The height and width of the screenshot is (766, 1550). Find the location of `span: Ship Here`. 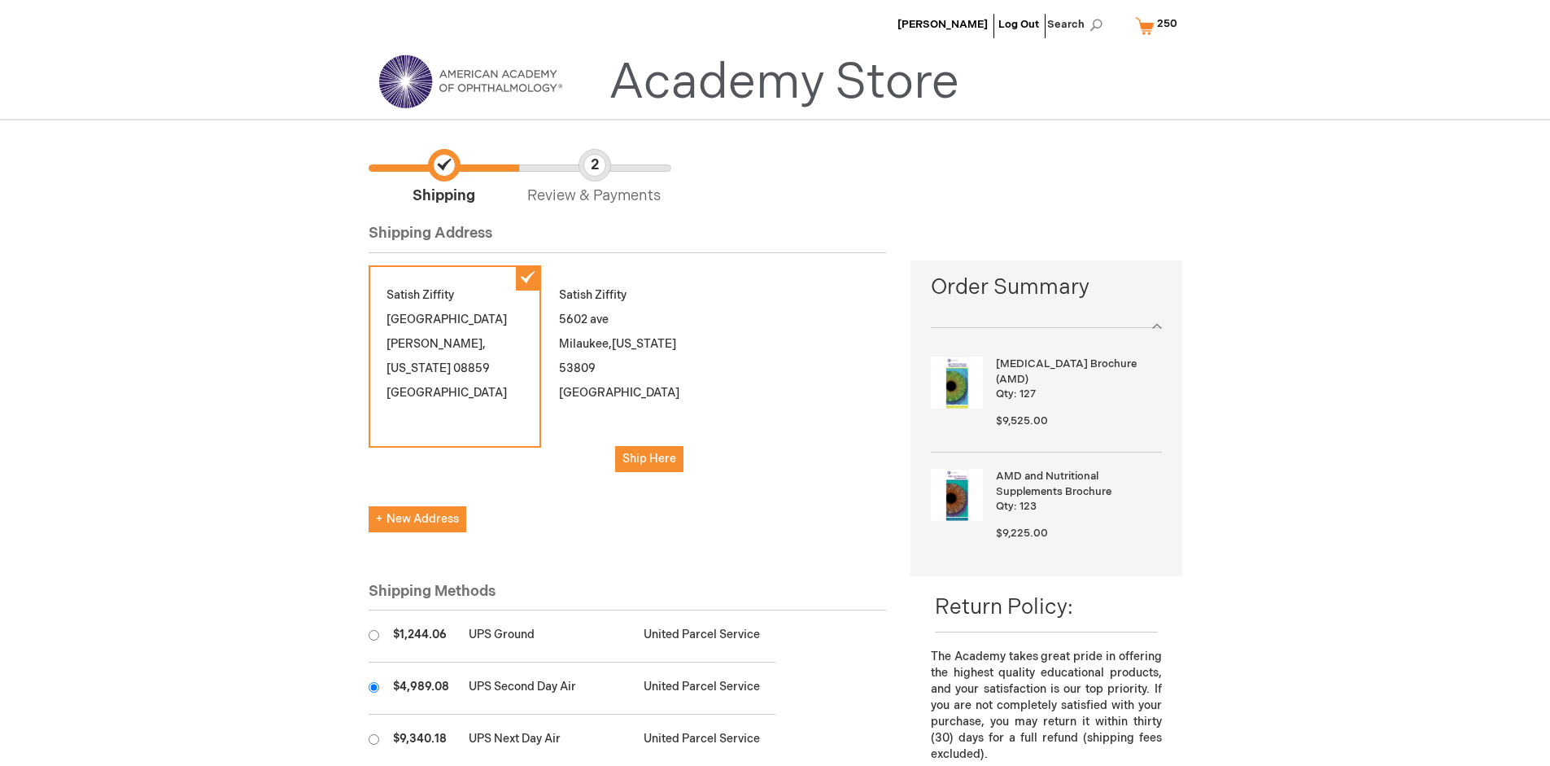

span: Ship Here is located at coordinates (649, 458).